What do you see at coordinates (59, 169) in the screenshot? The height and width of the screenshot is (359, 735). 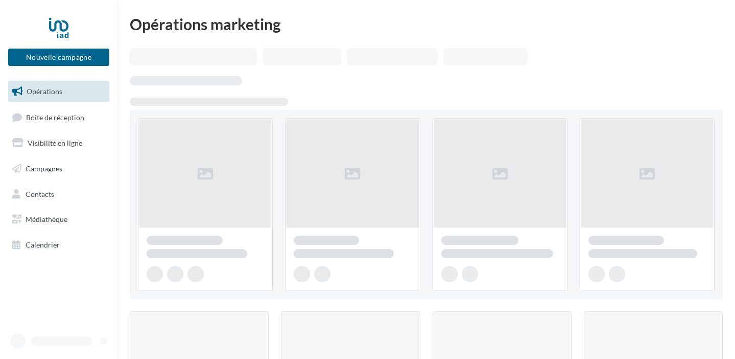 I see `a: Campagnes` at bounding box center [59, 169].